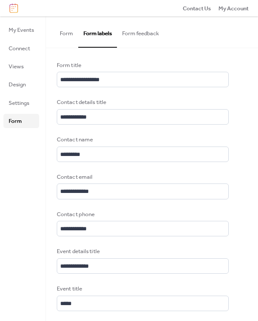  What do you see at coordinates (21, 30) in the screenshot?
I see `span: My Events` at bounding box center [21, 30].